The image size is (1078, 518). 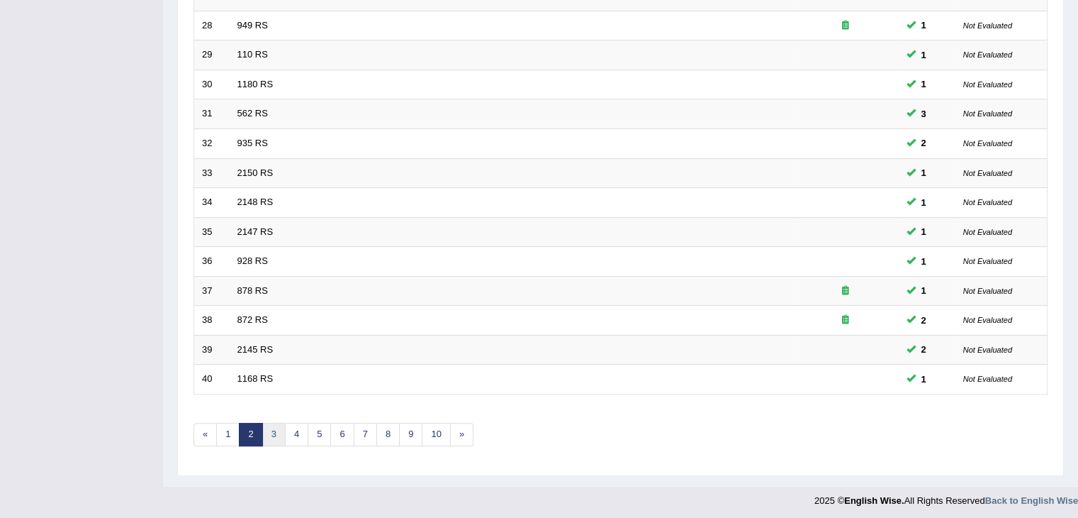 What do you see at coordinates (319, 434) in the screenshot?
I see `a: 5` at bounding box center [319, 434].